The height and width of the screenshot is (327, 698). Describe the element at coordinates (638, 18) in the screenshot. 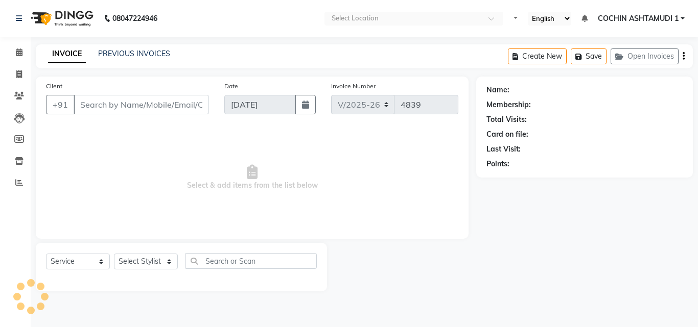

I see `span: COCHIN ASHTAMUDI 1` at that location.